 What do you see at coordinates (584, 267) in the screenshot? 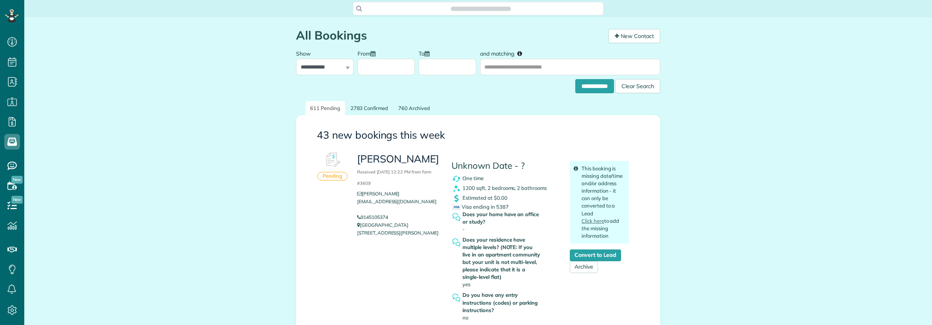
I see `a: Archive` at bounding box center [584, 267].